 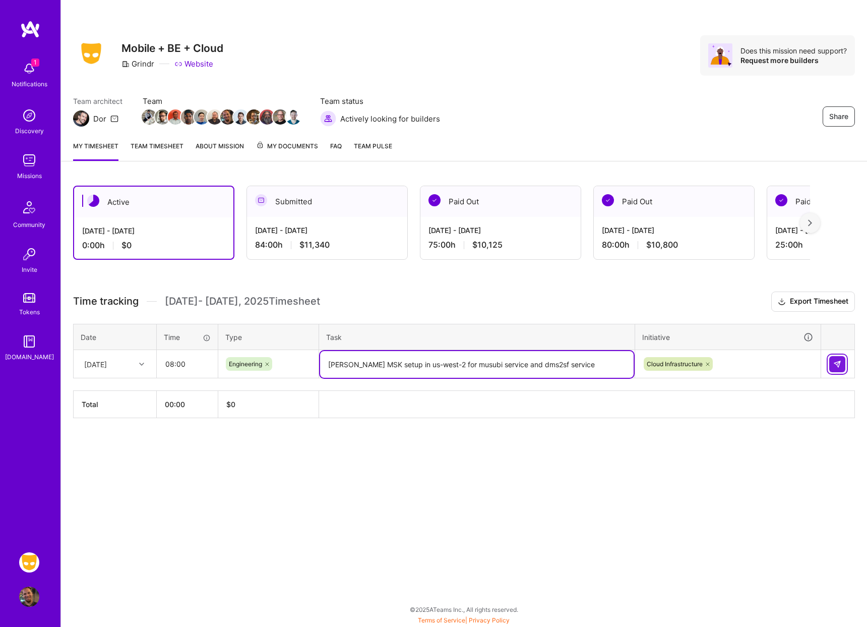 What do you see at coordinates (810, 223) in the screenshot?
I see `img: right` at bounding box center [810, 223].